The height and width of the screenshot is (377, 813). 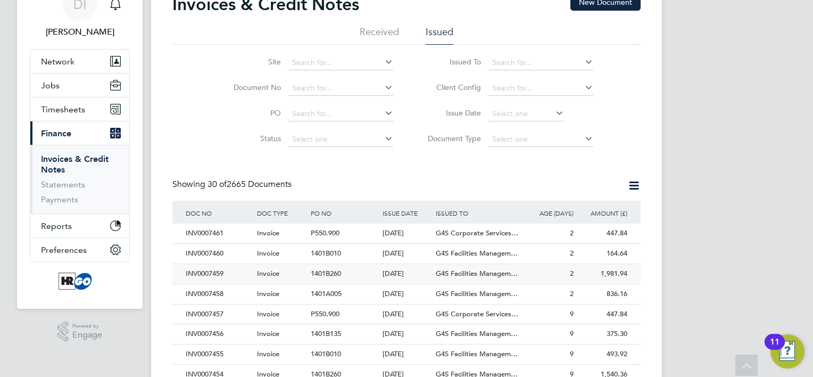 What do you see at coordinates (217, 184) in the screenshot?
I see `span: 30 of` at bounding box center [217, 184].